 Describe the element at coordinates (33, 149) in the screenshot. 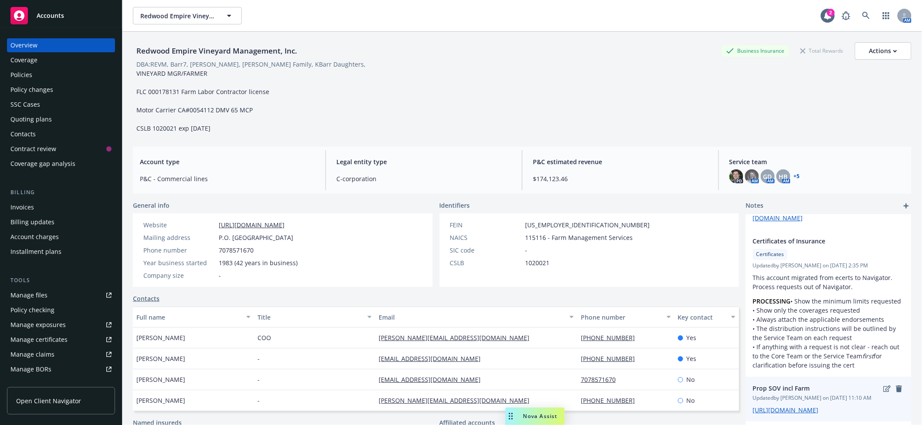

I see `div: Contract review` at that location.